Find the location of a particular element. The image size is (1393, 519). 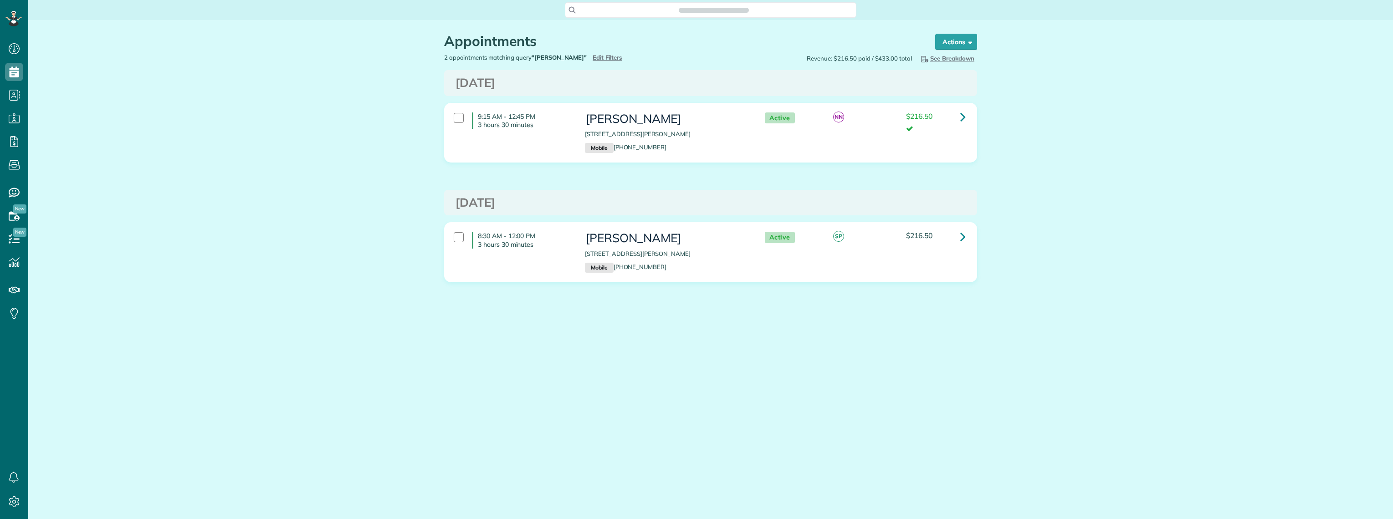

span: Revenue: $216.50 paid / $433.00 total is located at coordinates (859, 58).